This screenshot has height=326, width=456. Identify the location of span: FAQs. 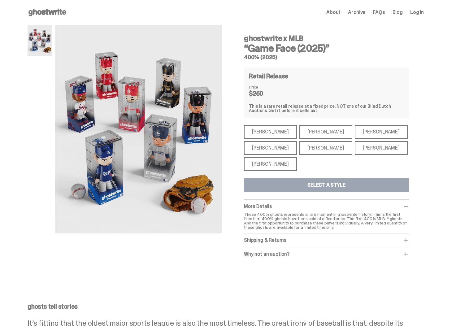
(379, 12).